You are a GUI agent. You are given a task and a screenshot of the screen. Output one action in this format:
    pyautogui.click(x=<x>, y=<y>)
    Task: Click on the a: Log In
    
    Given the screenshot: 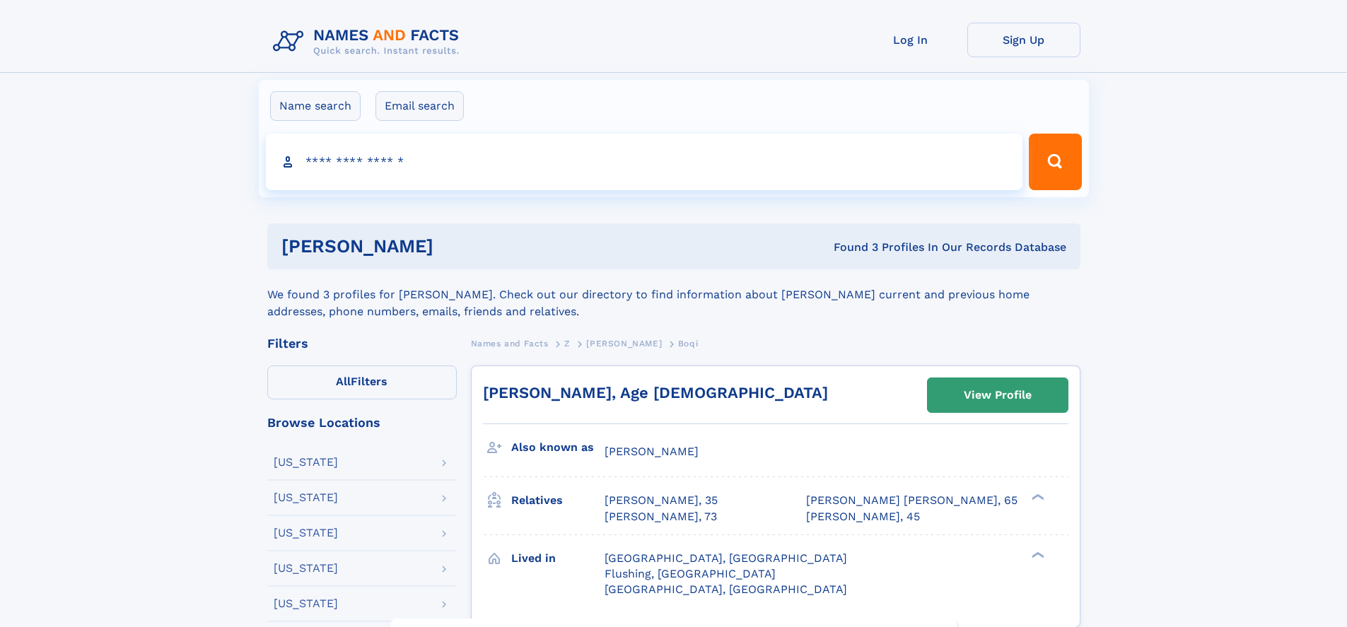 What is the action you would take?
    pyautogui.click(x=911, y=40)
    